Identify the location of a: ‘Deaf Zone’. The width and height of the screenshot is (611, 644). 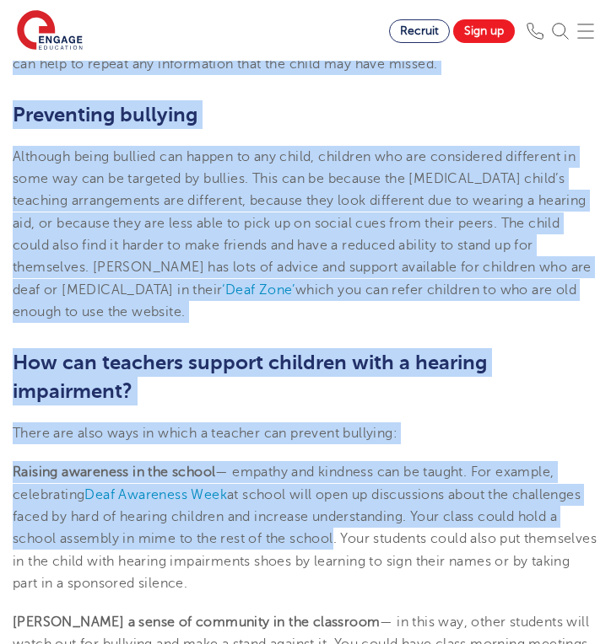
(258, 290).